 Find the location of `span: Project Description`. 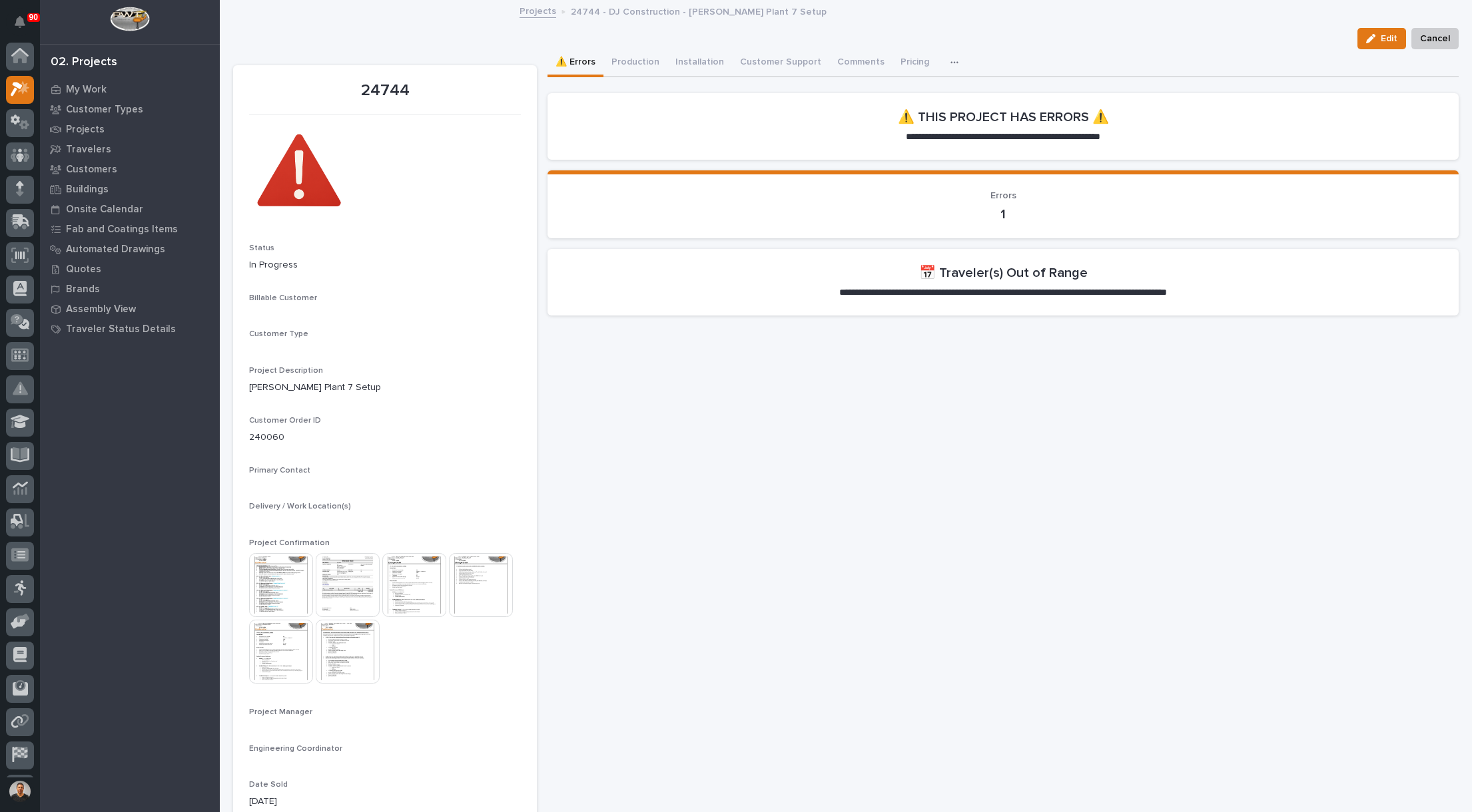

span: Project Description is located at coordinates (285, 371).